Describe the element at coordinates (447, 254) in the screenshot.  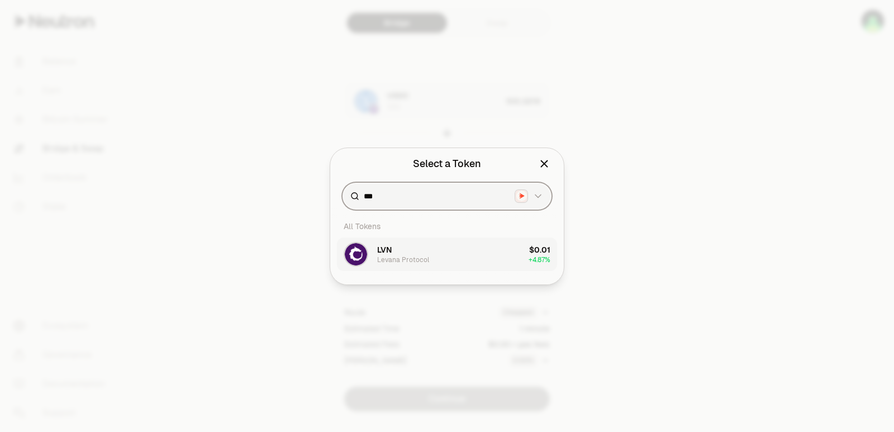
I see `button: LVN LogoLVNLevana Protocol$0.01+4.87%` at that location.